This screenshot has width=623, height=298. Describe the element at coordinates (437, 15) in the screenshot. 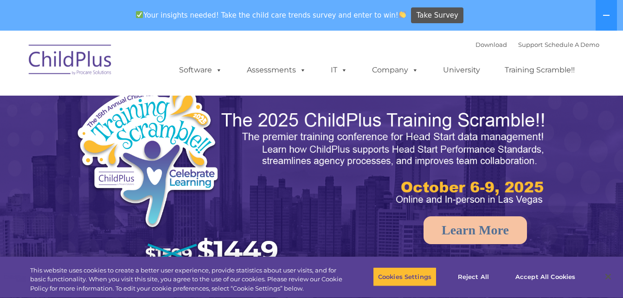

I see `a: Take Survey` at that location.